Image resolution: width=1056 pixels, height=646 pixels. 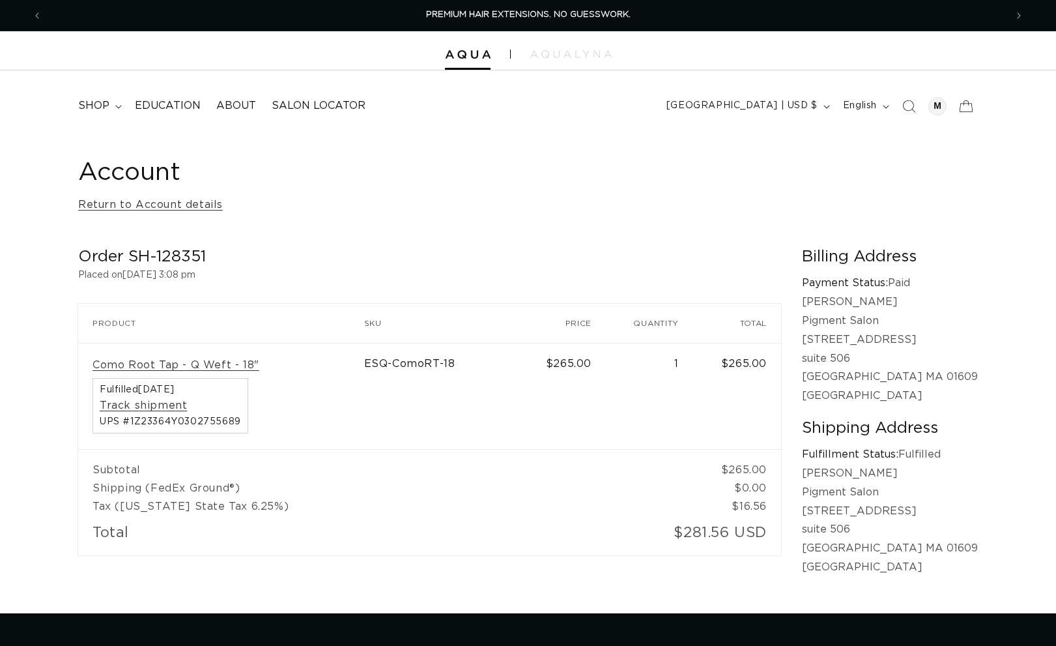 What do you see at coordinates (150, 205) in the screenshot?
I see `a: Return to Account details` at bounding box center [150, 205].